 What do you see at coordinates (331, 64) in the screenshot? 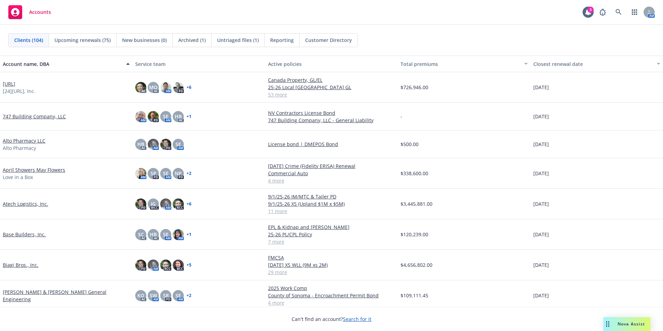
I see `button: Active policies` at bounding box center [331, 64].